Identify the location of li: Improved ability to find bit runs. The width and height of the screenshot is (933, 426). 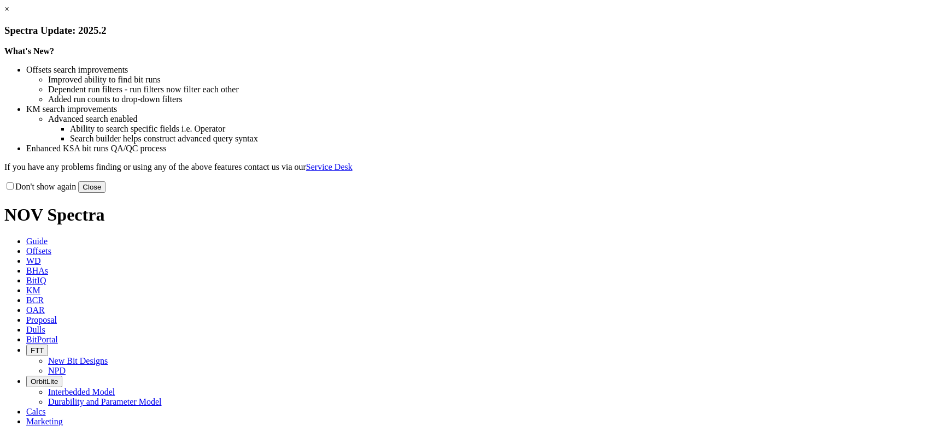
(488, 80).